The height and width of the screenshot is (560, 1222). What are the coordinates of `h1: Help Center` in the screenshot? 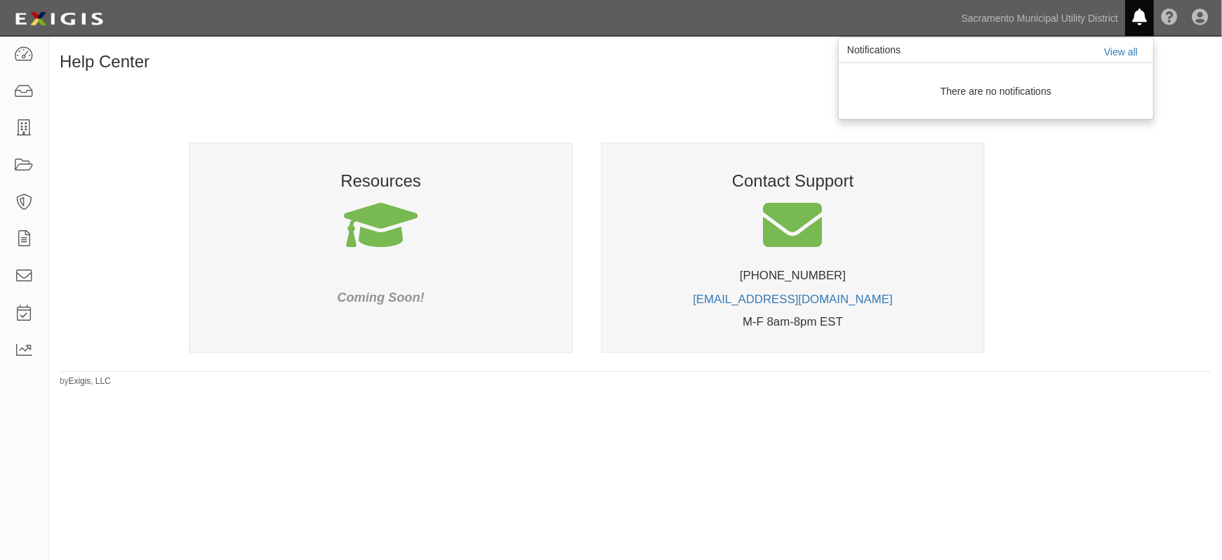 It's located at (635, 62).